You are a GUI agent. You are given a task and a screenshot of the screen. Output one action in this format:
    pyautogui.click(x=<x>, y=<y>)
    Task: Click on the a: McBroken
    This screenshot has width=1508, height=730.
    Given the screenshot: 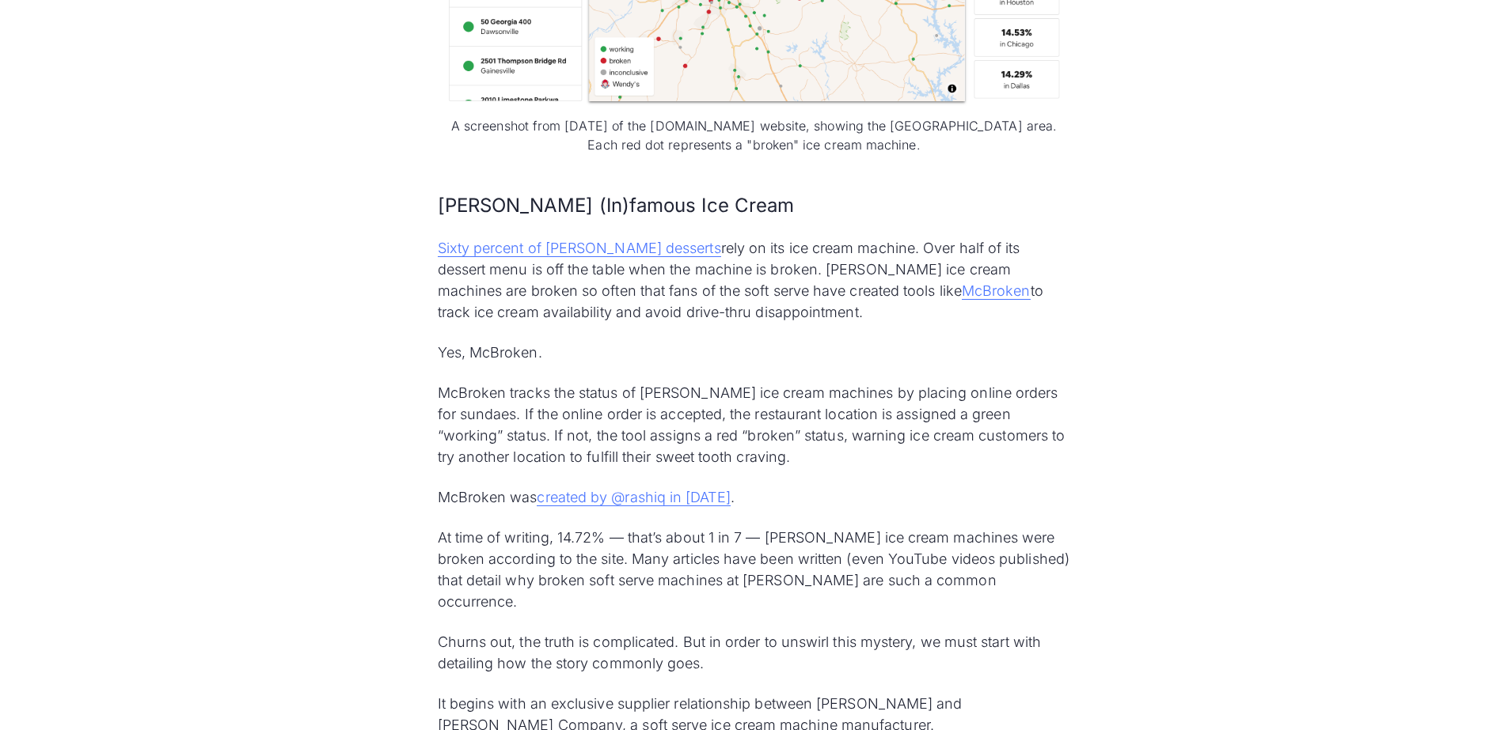 What is the action you would take?
    pyautogui.click(x=996, y=291)
    